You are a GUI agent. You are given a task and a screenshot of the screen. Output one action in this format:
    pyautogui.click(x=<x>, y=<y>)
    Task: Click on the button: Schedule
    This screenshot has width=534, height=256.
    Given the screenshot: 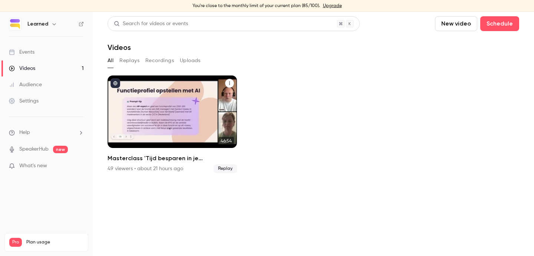 What is the action you would take?
    pyautogui.click(x=499, y=24)
    